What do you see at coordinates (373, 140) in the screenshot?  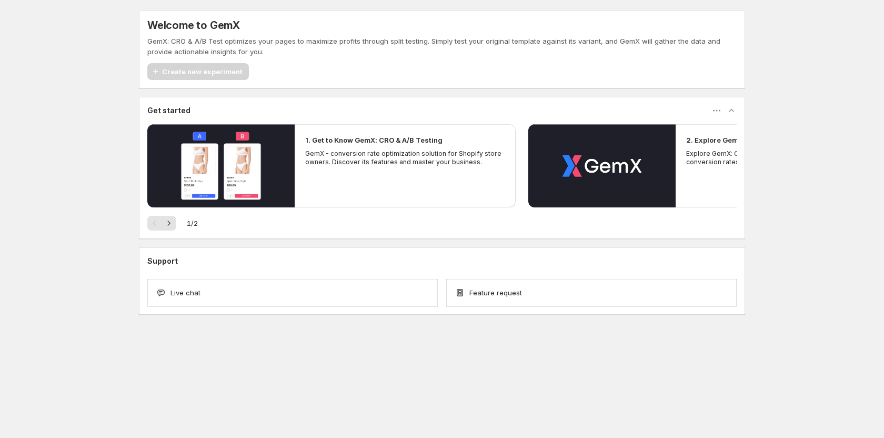 I see `h2: 1. Get to Know GemX: CRO & A/B Testing` at bounding box center [373, 140].